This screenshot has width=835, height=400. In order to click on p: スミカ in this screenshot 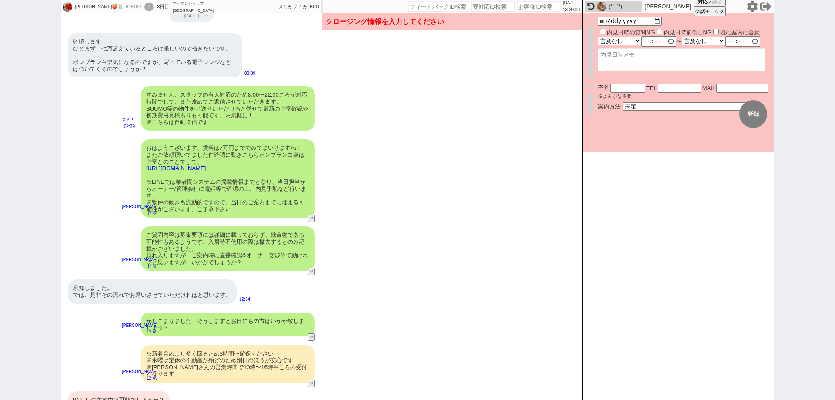, I will do `click(128, 120)`.